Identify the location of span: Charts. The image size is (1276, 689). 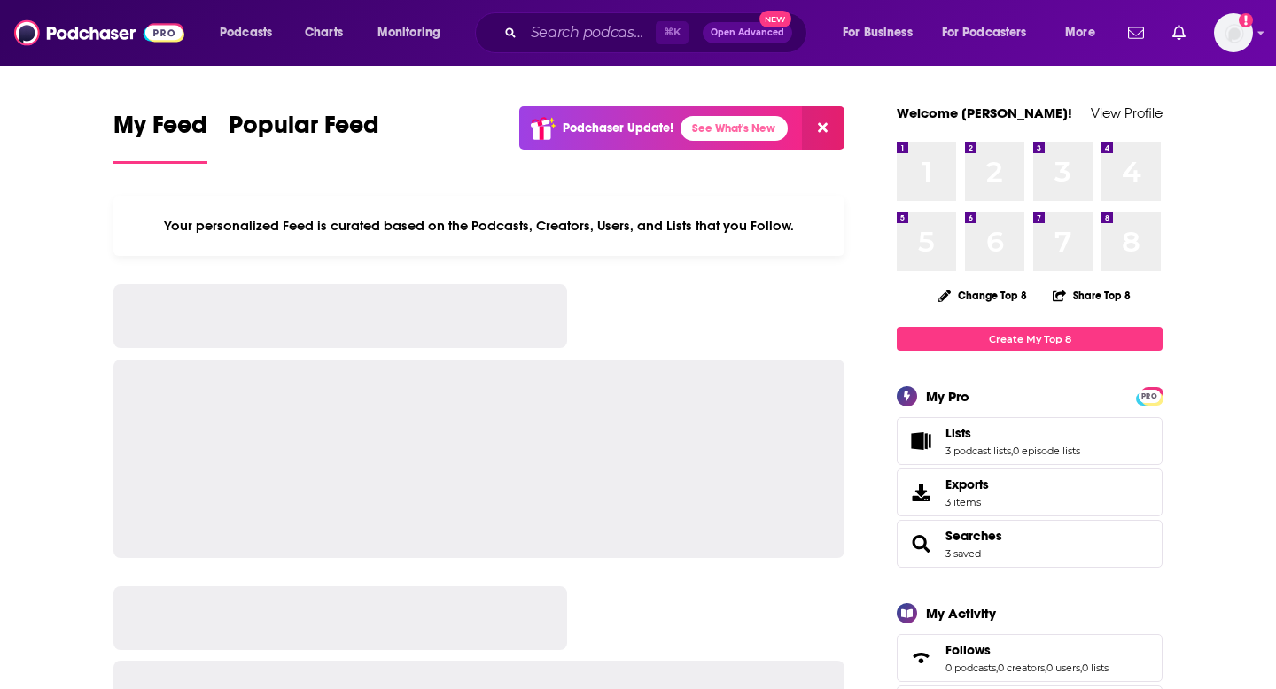
(323, 33).